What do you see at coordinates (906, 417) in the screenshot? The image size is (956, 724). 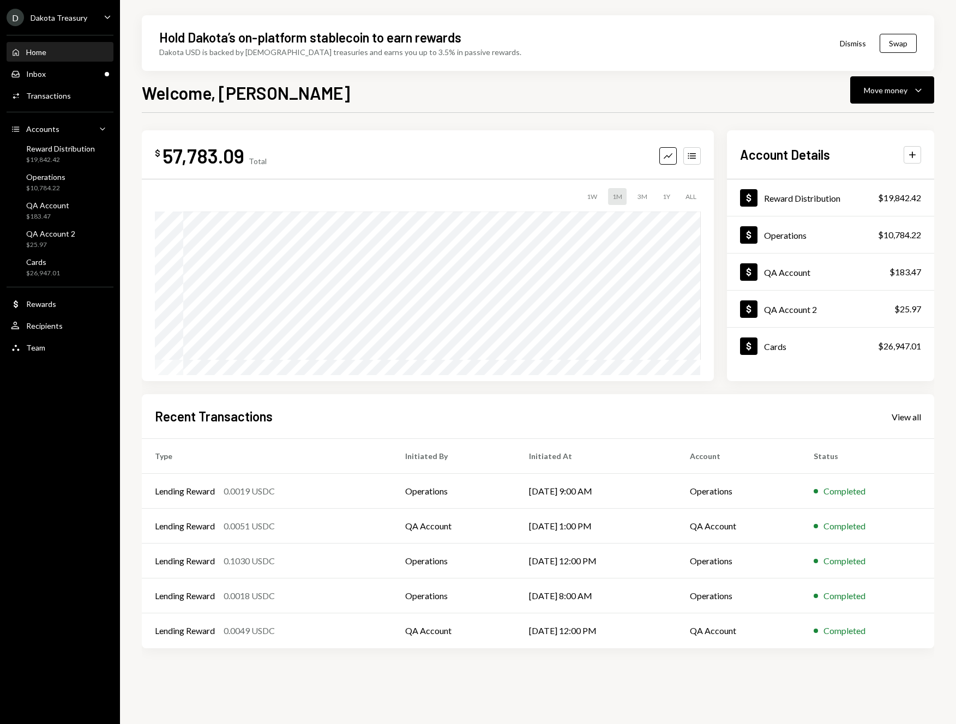 I see `div: View all` at bounding box center [906, 417].